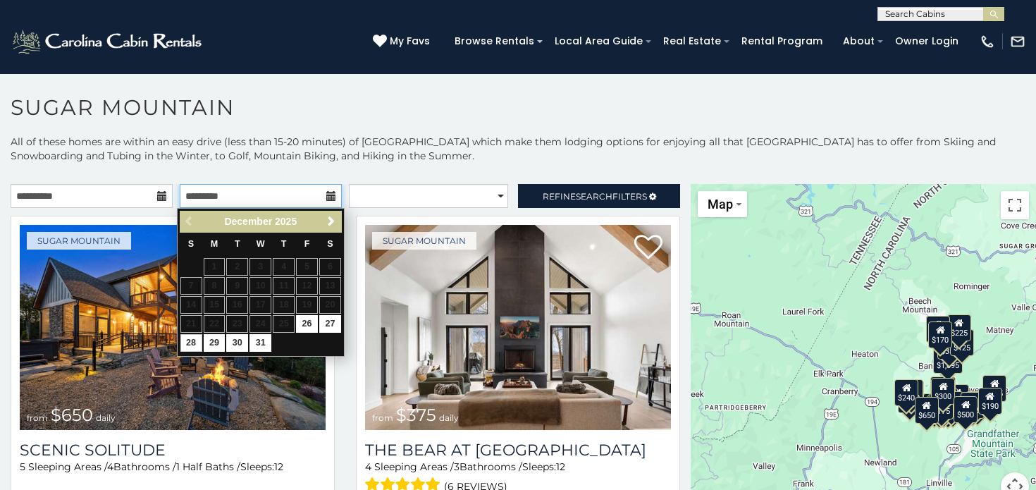 The image size is (1036, 490). Describe the element at coordinates (330, 324) in the screenshot. I see `a: 27` at that location.